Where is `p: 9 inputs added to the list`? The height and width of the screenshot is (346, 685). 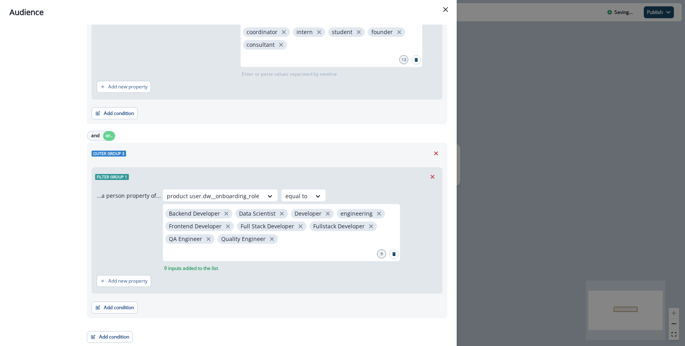 p: 9 inputs added to the list is located at coordinates (191, 269).